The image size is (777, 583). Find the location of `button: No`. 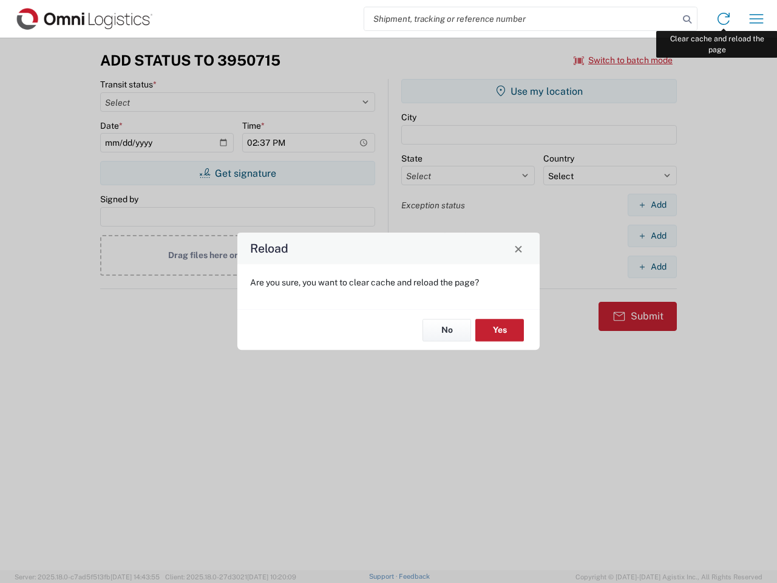

button: No is located at coordinates (447, 330).